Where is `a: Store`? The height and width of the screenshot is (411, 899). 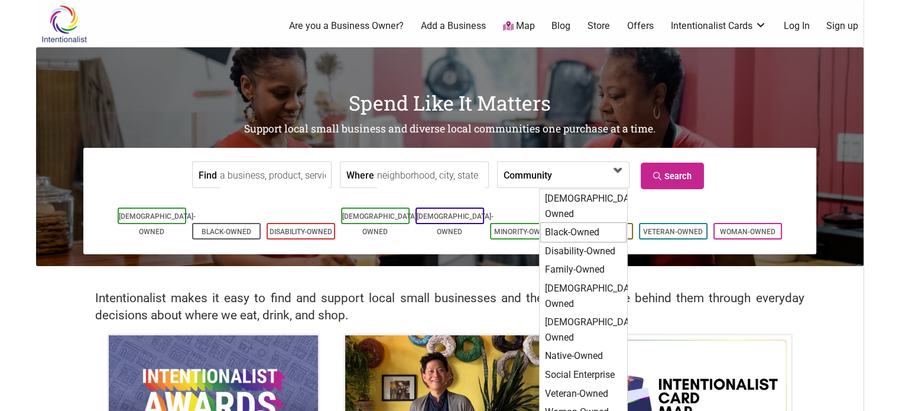 a: Store is located at coordinates (599, 26).